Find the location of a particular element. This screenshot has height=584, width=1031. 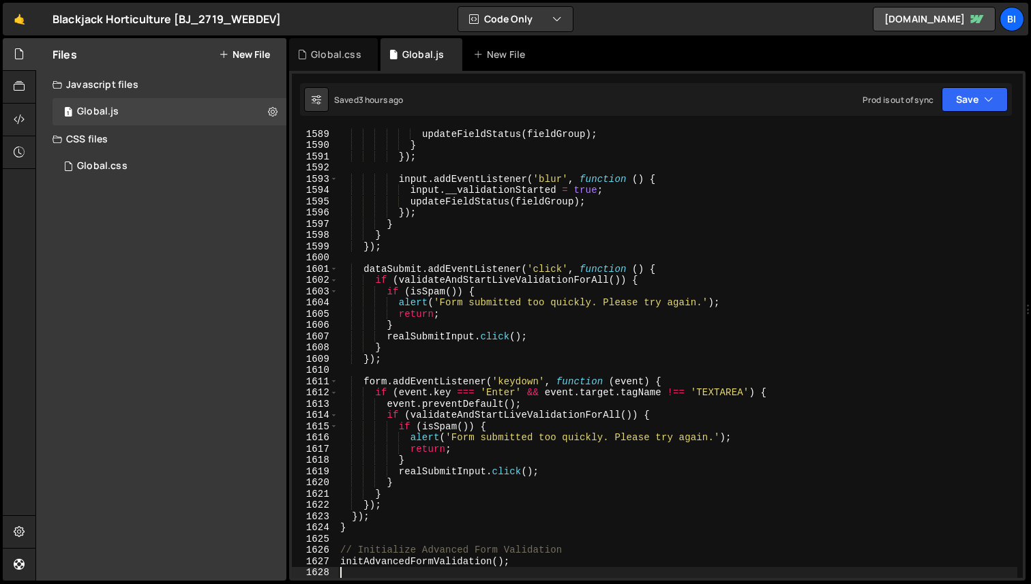

div: 1609 is located at coordinates (315, 359).